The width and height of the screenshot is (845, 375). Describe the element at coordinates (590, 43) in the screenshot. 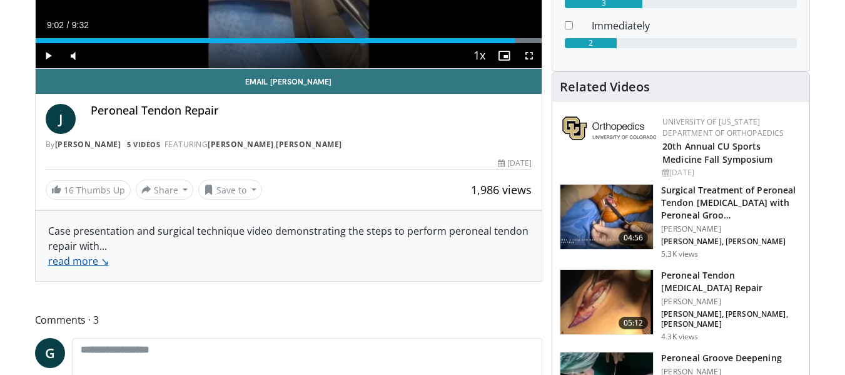

I see `div: 2` at that location.